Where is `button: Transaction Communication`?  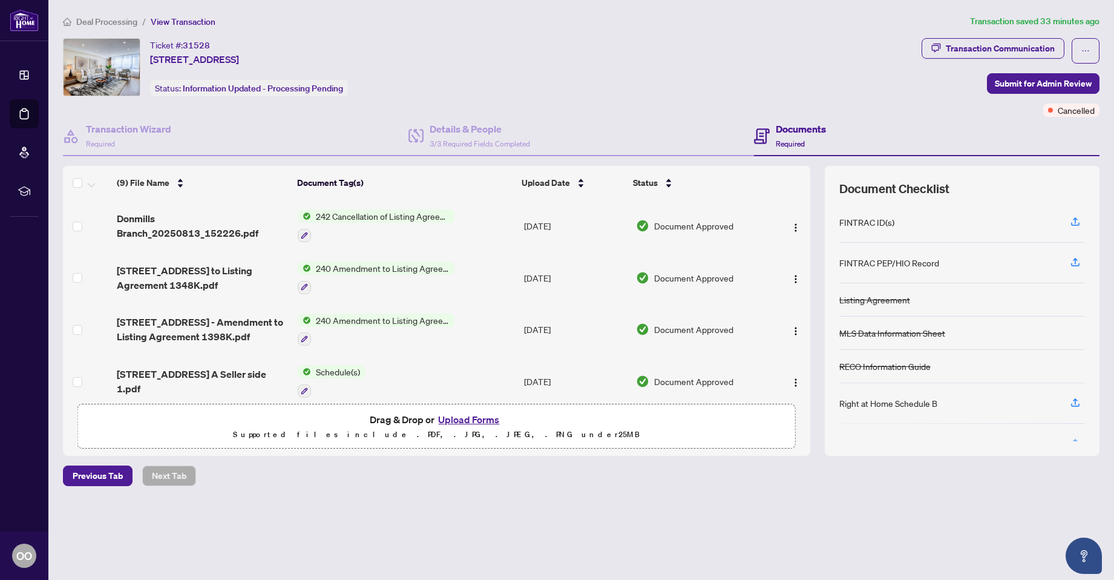
button: Transaction Communication is located at coordinates (993, 48).